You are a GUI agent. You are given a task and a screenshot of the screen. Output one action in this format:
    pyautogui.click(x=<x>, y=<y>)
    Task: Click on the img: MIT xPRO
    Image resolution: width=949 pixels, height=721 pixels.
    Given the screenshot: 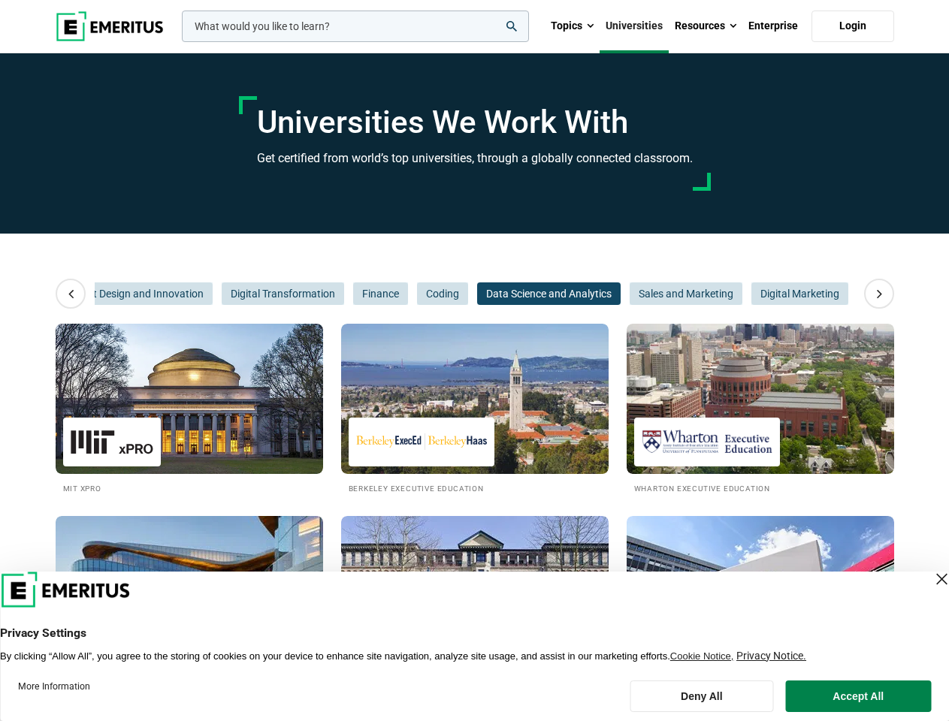 What is the action you would take?
    pyautogui.click(x=112, y=442)
    